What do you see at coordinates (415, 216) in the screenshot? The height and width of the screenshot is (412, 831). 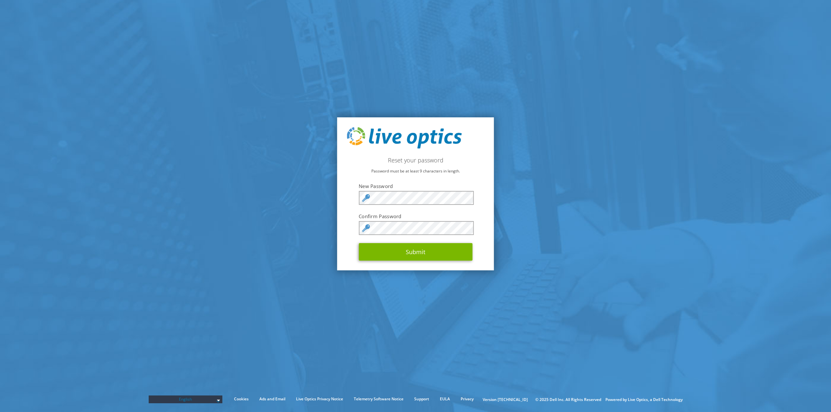 I see `label: Confirm Password` at bounding box center [415, 216].